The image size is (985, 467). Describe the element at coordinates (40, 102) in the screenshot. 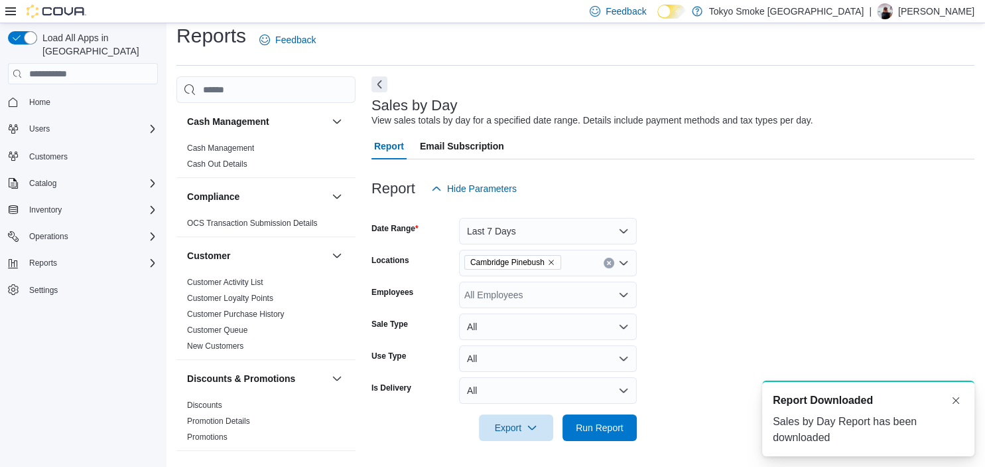

I see `a: Home` at that location.